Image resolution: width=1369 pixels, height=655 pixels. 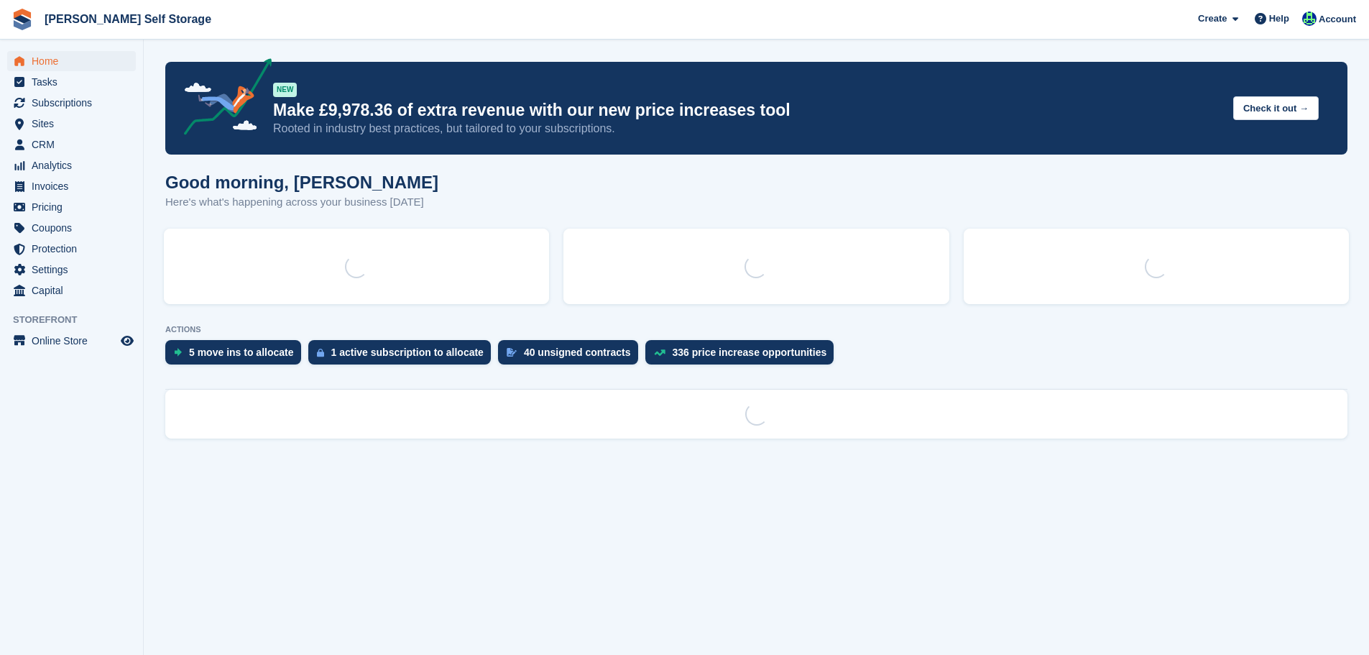 I want to click on img: active_subscription_to_allocate_icon-d502201f5373d7db506a760aba3b589e785aa758c864c3986d89f69b8ff3..., so click(x=321, y=352).